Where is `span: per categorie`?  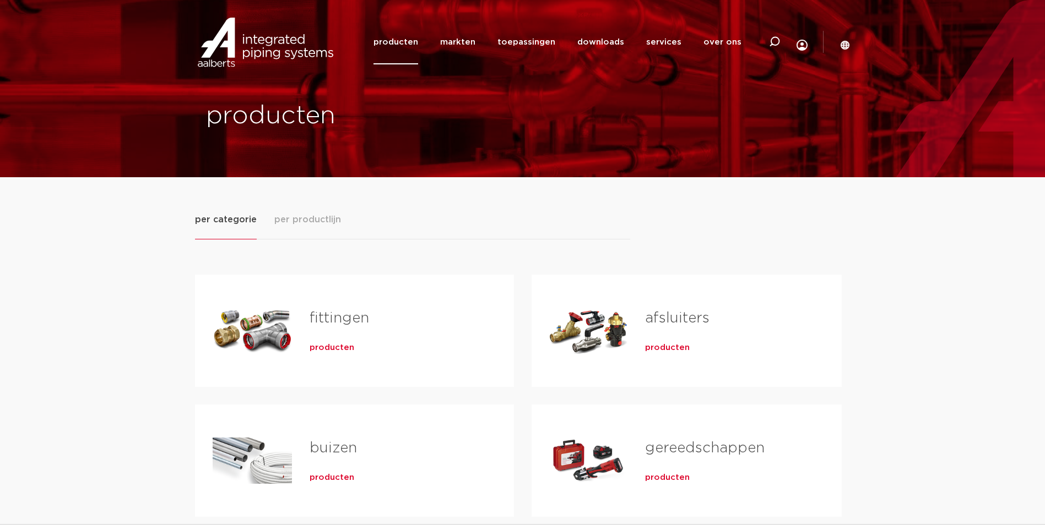 span: per categorie is located at coordinates (226, 220).